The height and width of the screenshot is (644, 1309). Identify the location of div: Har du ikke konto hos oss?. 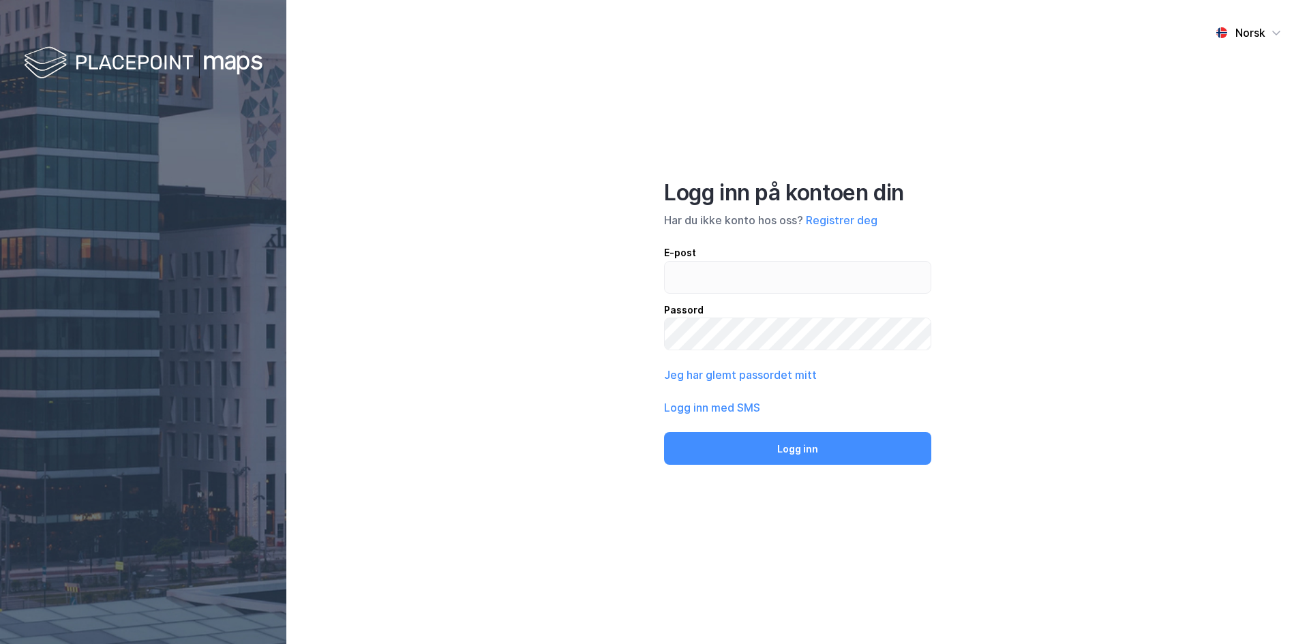
(798, 220).